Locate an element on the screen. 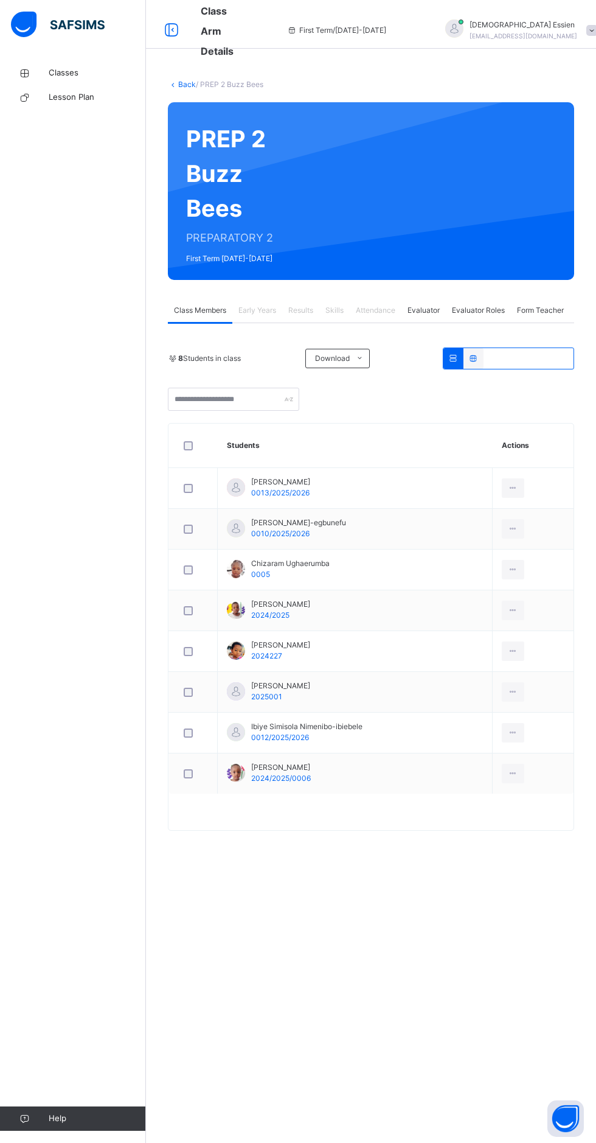  span: Students in class is located at coordinates (209, 358).